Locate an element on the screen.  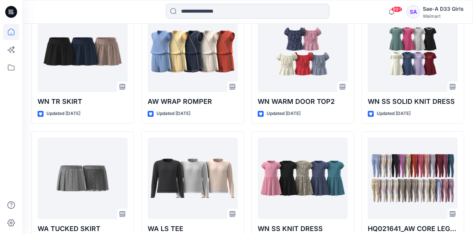
p: WN TR SKIRT is located at coordinates (82, 102).